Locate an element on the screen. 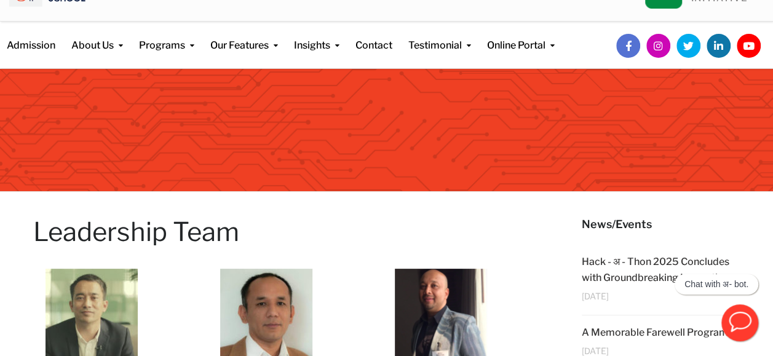  a: Testimonial is located at coordinates (440, 37).